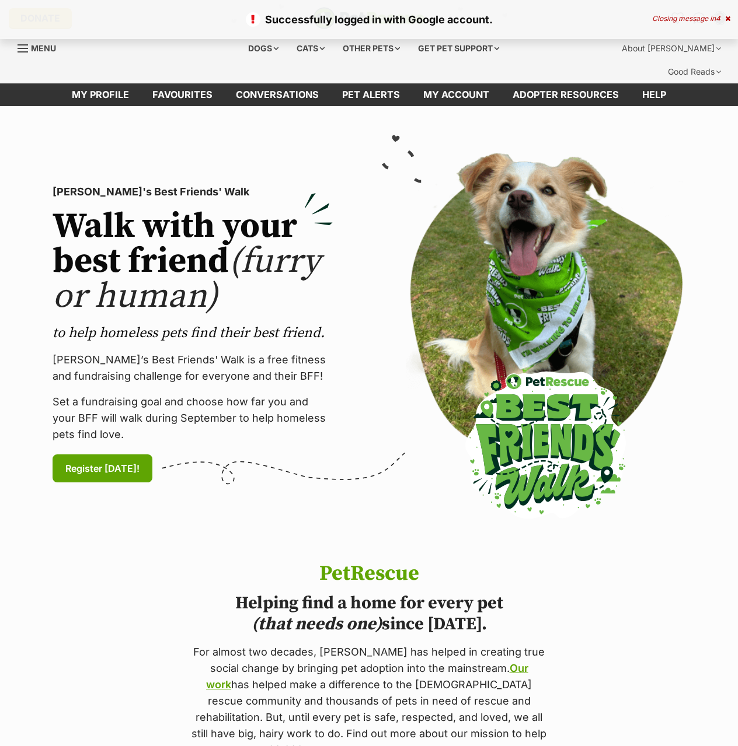 Image resolution: width=738 pixels, height=746 pixels. Describe the element at coordinates (263, 48) in the screenshot. I see `div: Dogs` at that location.